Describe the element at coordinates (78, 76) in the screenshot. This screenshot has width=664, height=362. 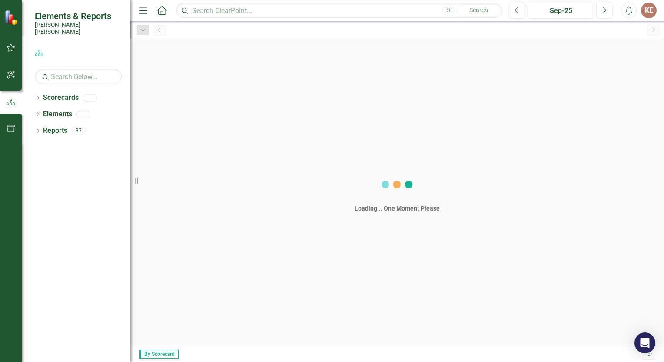
I see `input: Search Below...` at that location.